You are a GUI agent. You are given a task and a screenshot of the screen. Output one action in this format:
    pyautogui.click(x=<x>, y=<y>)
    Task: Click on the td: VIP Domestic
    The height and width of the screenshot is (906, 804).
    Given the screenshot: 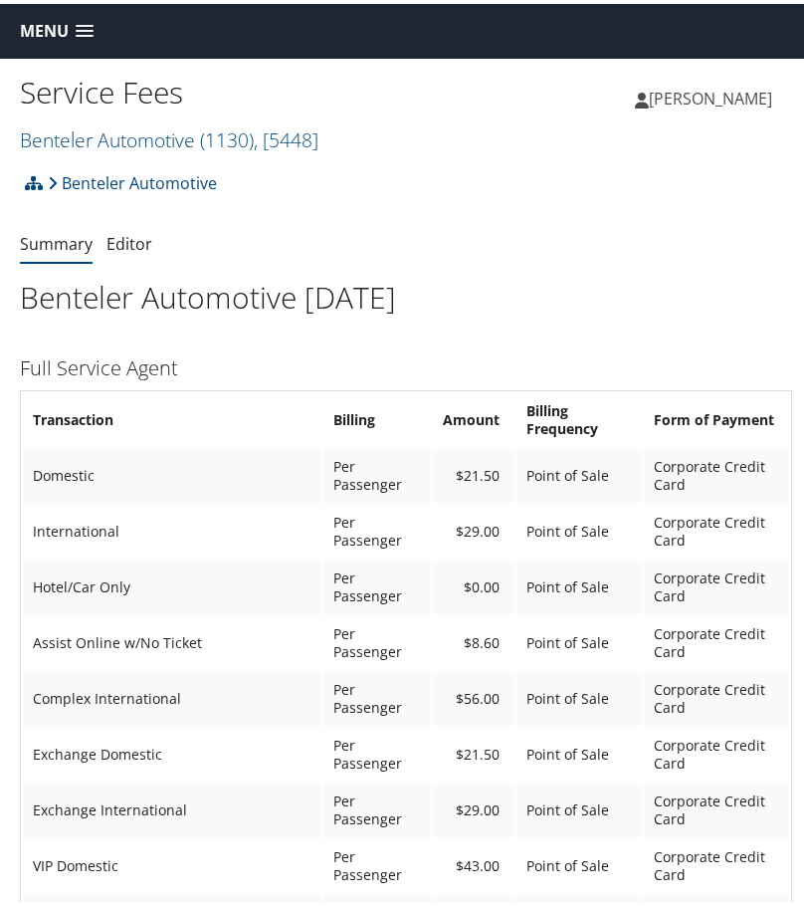 What is the action you would take?
    pyautogui.click(x=172, y=862)
    